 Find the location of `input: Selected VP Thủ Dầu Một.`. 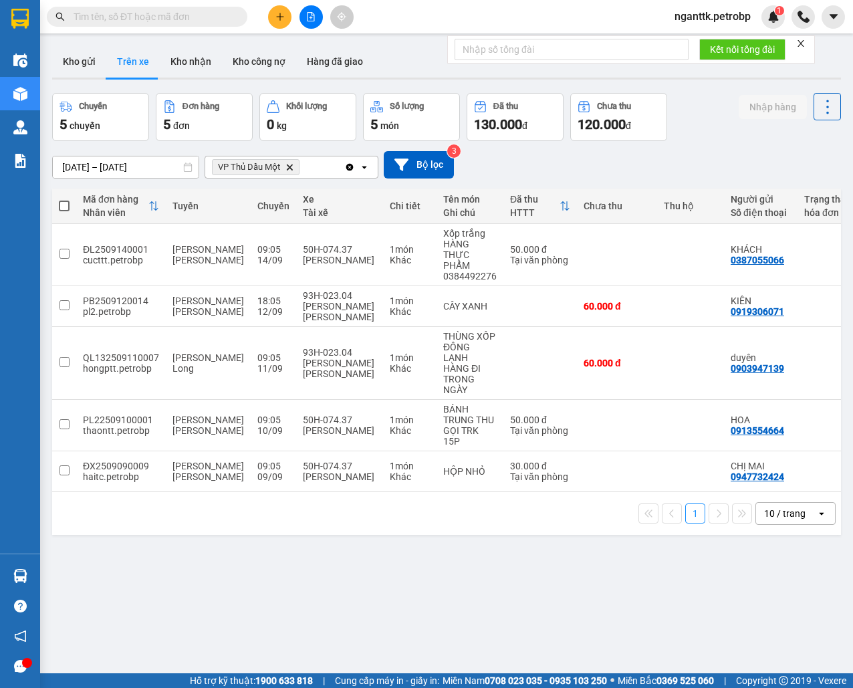

input: Selected VP Thủ Dầu Một. is located at coordinates (303, 167).